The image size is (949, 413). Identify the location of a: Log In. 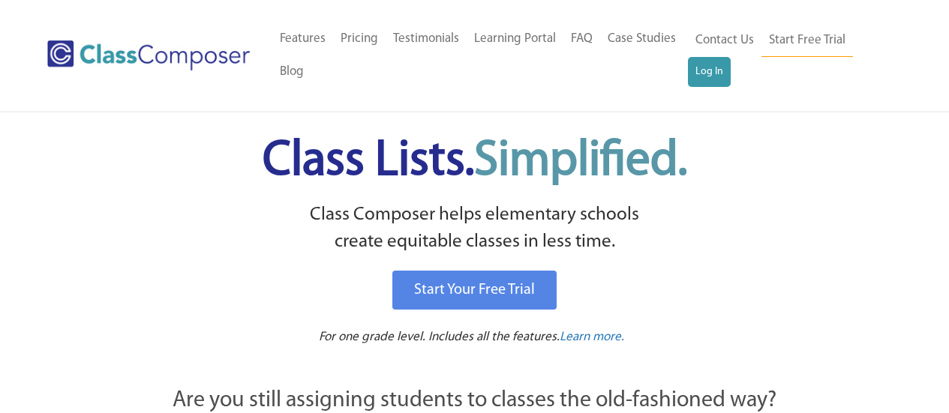
(709, 72).